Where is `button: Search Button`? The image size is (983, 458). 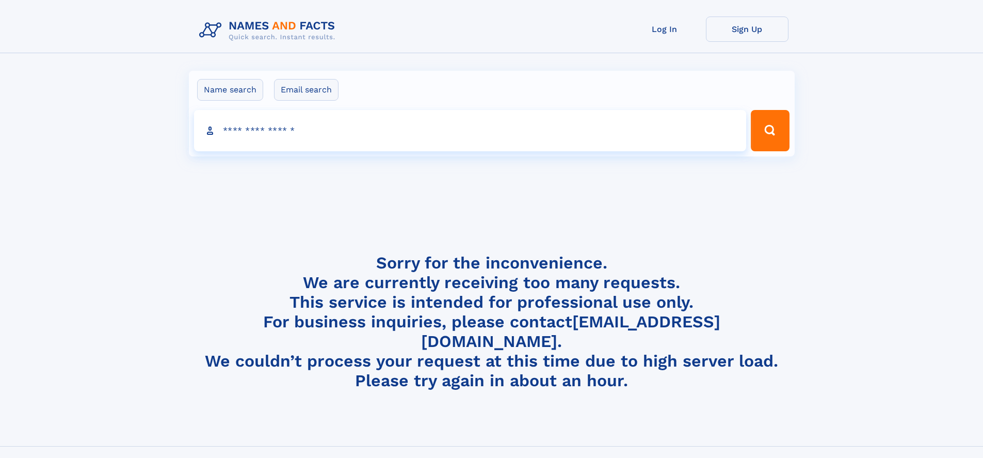
button: Search Button is located at coordinates (770, 131).